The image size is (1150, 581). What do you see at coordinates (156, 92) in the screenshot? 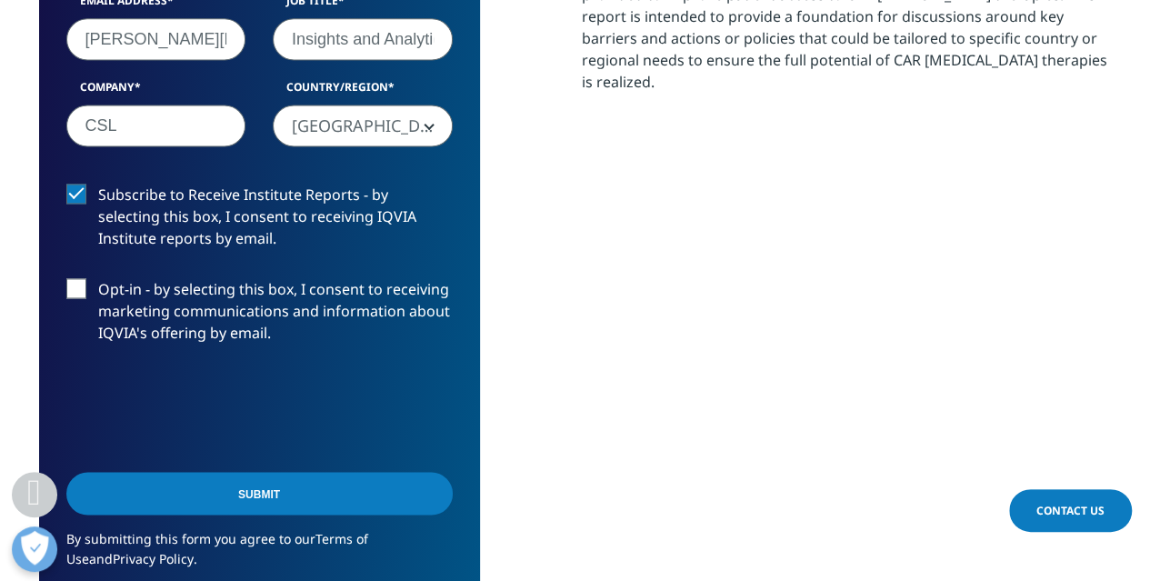
I see `label: Company` at bounding box center [156, 92].